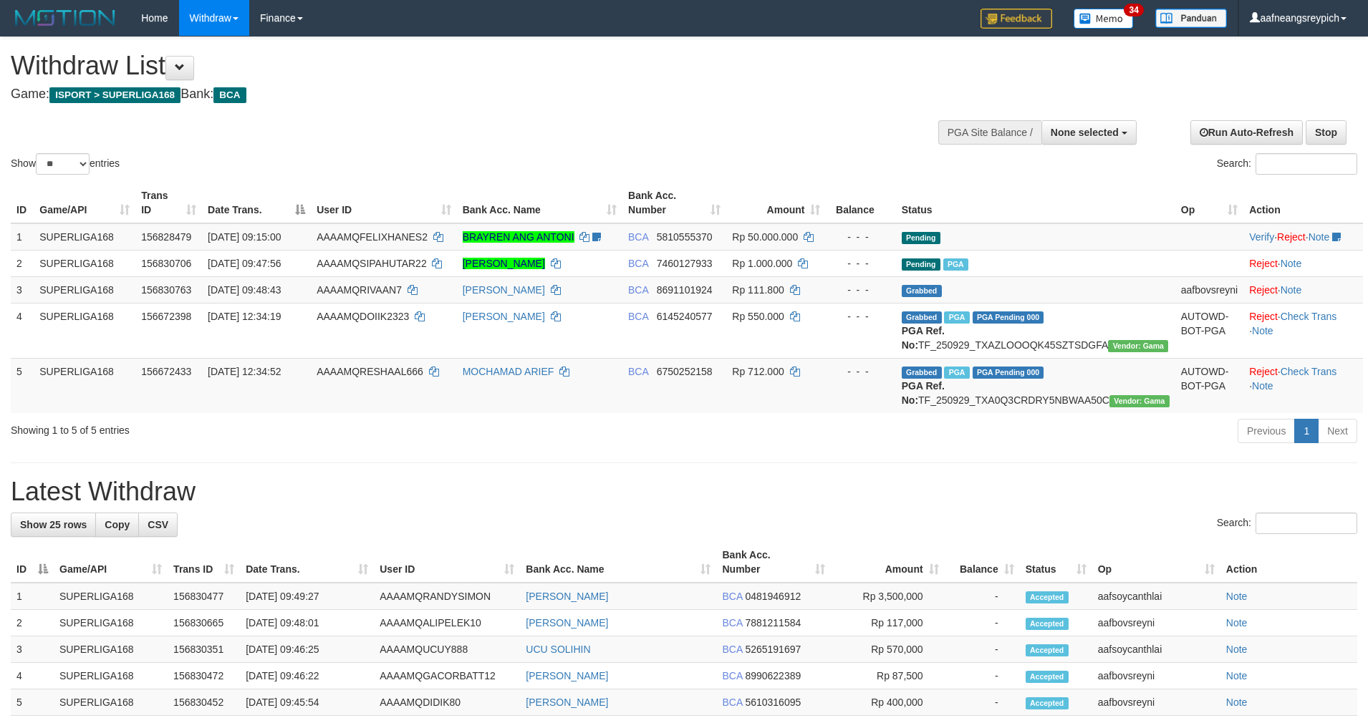 The height and width of the screenshot is (723, 1368). I want to click on a: BRAYREN ANG ANTONI, so click(519, 237).